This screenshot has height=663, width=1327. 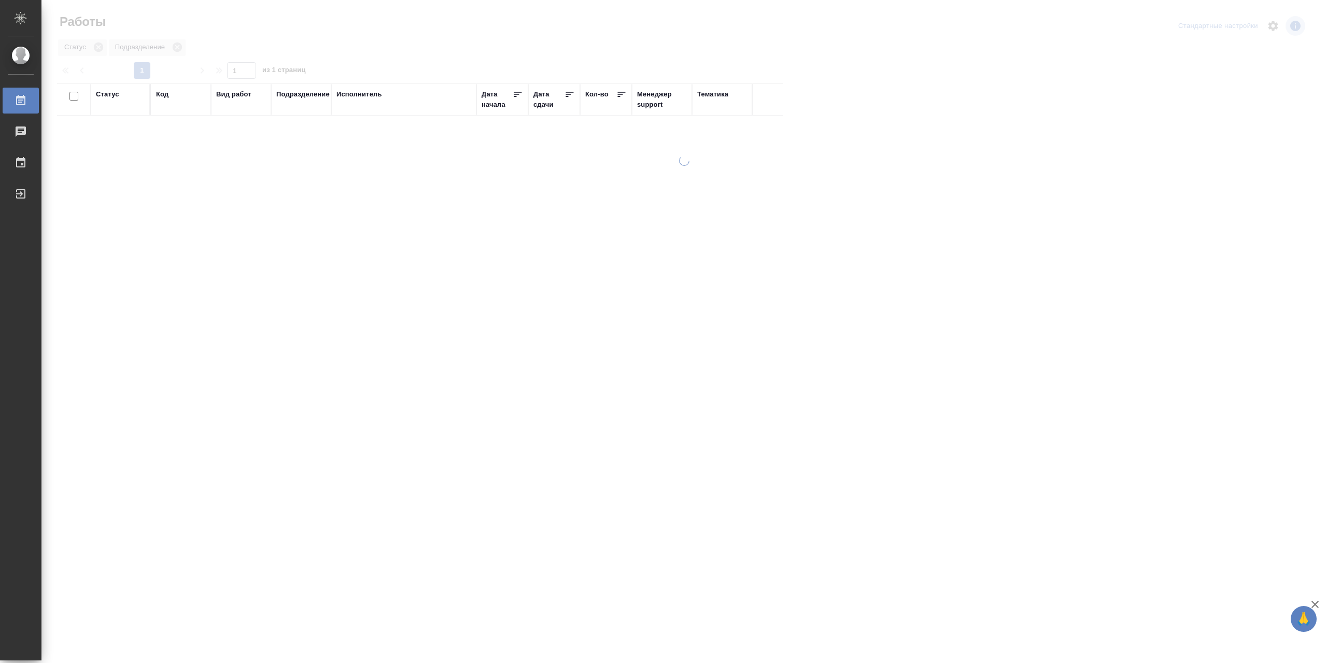 I want to click on div: Код, so click(x=162, y=94).